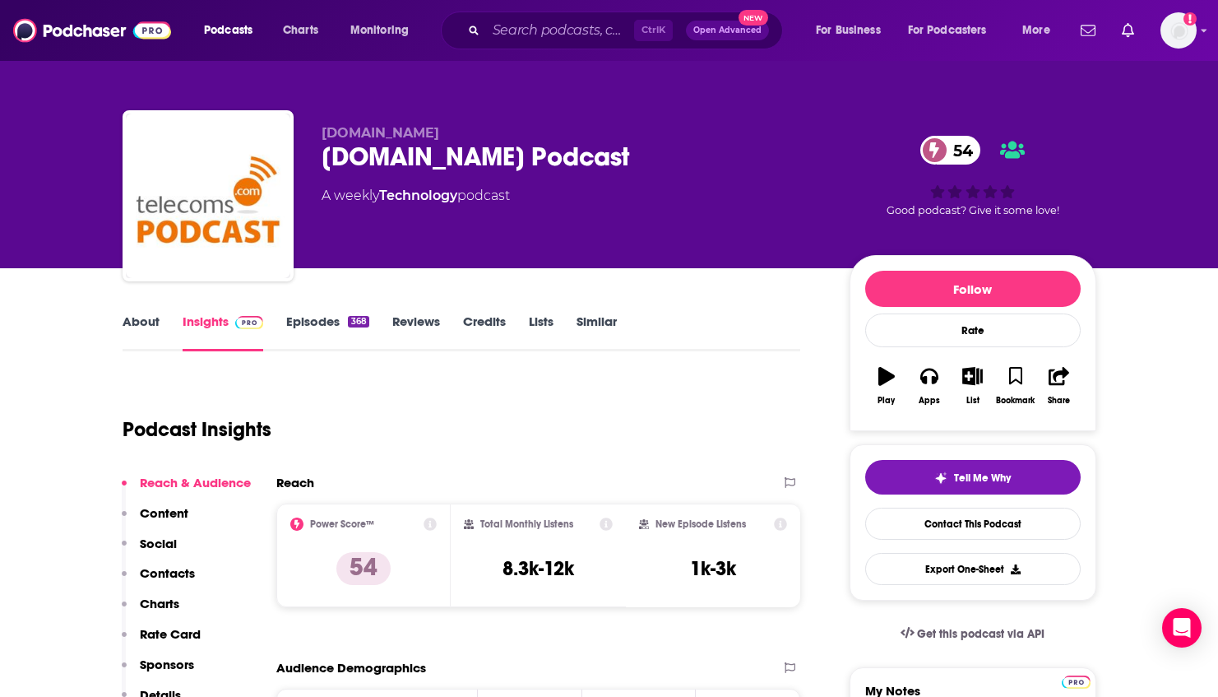 Image resolution: width=1218 pixels, height=697 pixels. Describe the element at coordinates (973, 568) in the screenshot. I see `button: Export One-Sheet` at that location.